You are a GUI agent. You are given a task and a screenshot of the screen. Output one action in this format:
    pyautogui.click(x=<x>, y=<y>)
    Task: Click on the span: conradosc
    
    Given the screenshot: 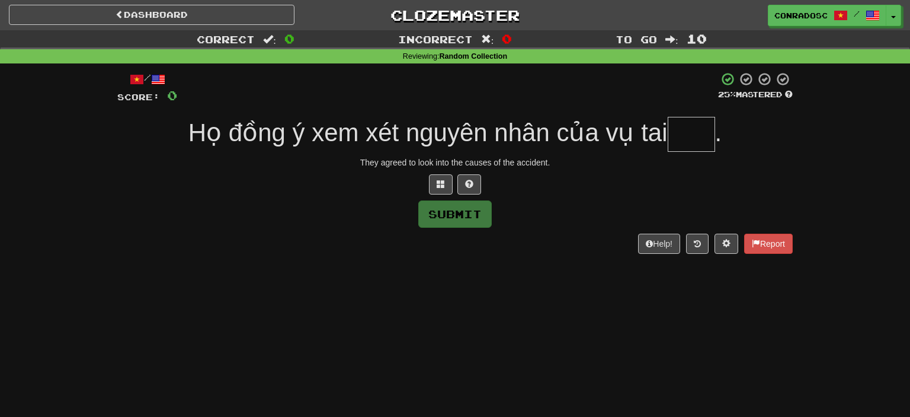 What is the action you would take?
    pyautogui.click(x=801, y=15)
    